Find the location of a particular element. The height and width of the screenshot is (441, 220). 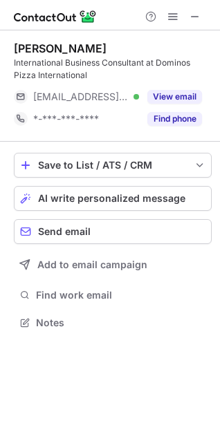

div: International Business Consultant at Dominos Pizza International is located at coordinates (113, 69).